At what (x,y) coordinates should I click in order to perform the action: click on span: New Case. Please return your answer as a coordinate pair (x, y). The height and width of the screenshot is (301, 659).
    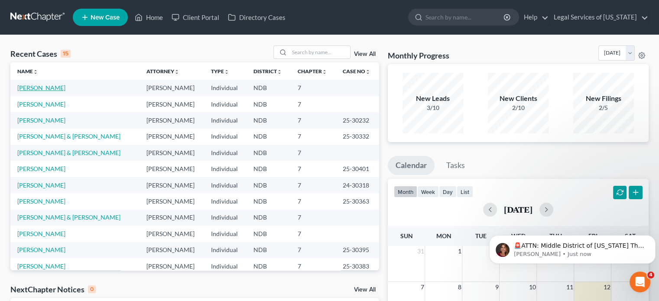
    Looking at the image, I should click on (105, 17).